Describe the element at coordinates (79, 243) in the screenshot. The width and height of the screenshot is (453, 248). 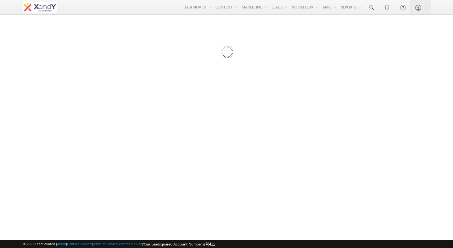
I see `a: Contact Support` at that location.